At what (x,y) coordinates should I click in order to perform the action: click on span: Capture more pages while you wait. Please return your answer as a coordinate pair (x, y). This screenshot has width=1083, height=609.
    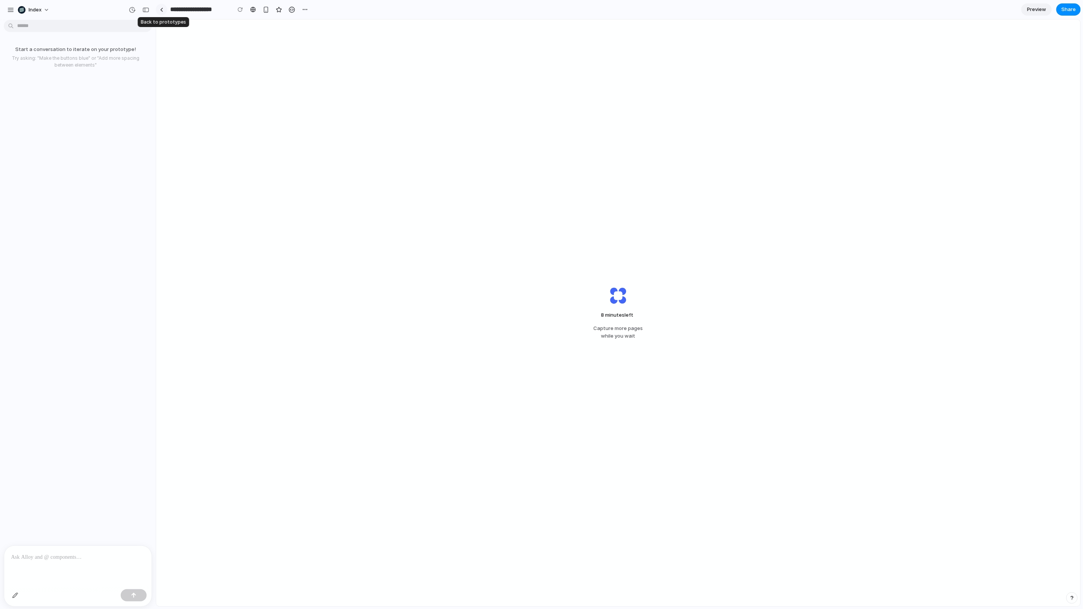
    Looking at the image, I should click on (618, 332).